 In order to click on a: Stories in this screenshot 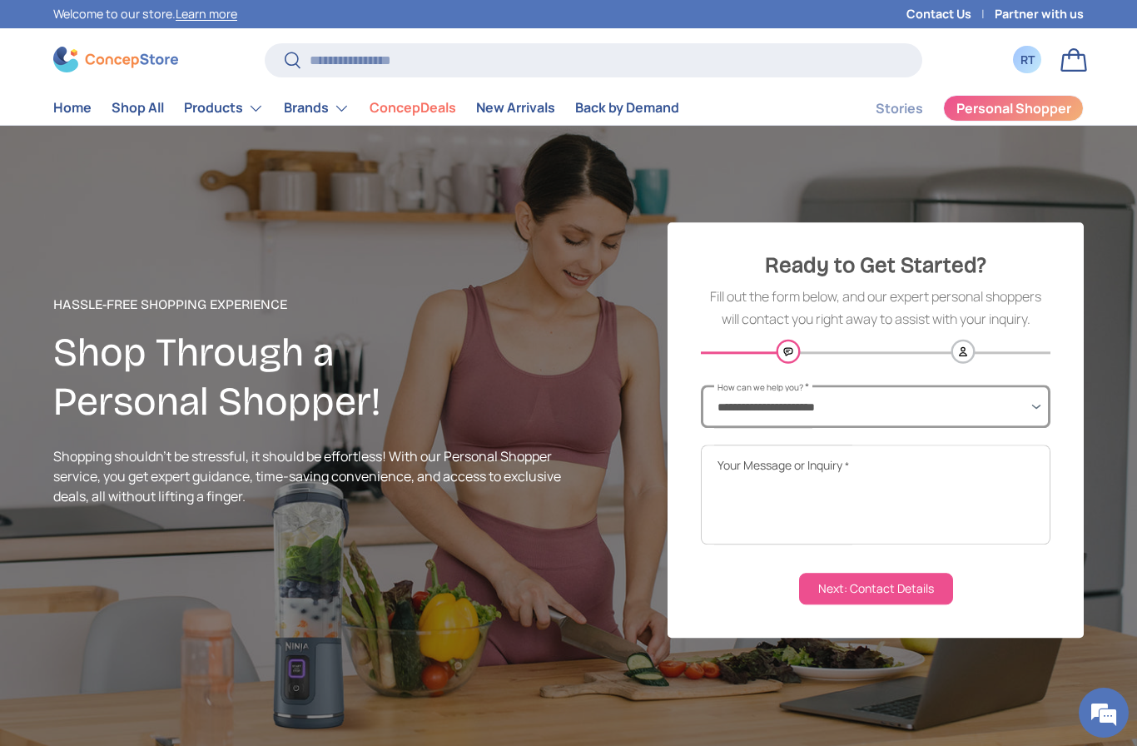, I will do `click(899, 108)`.